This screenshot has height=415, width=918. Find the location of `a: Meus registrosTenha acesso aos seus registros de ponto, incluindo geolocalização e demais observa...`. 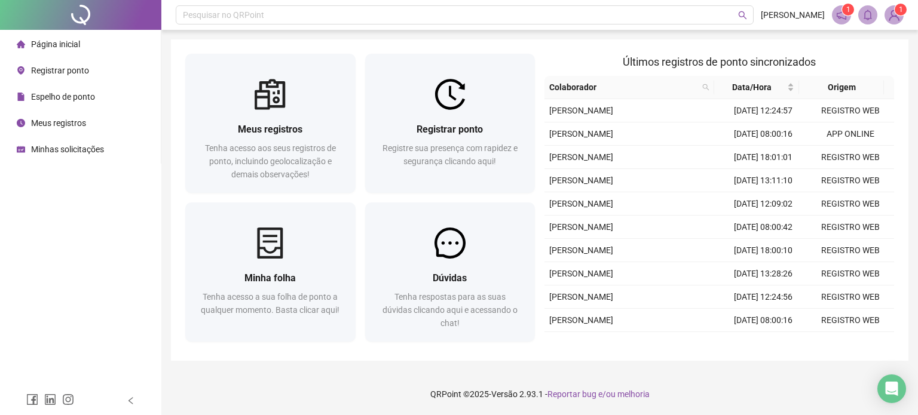

a: Meus registrosTenha acesso aos seus registros de ponto, incluindo geolocalização e demais observa... is located at coordinates (270, 123).